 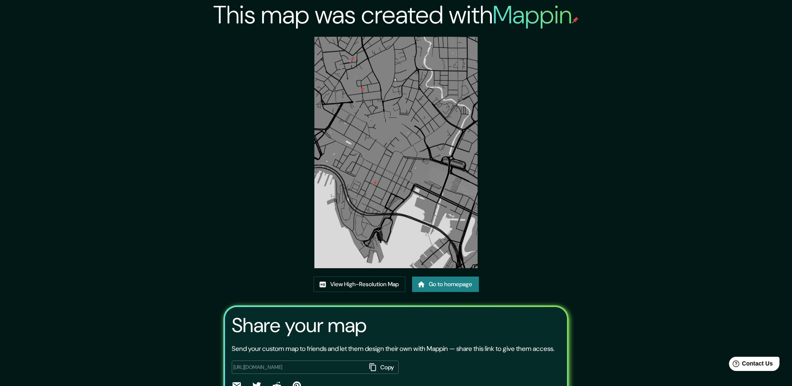 What do you see at coordinates (393, 349) in the screenshot?
I see `p: Send your custom map to friends and let them design their own with Mappin — share this link to gi...` at bounding box center [393, 349].